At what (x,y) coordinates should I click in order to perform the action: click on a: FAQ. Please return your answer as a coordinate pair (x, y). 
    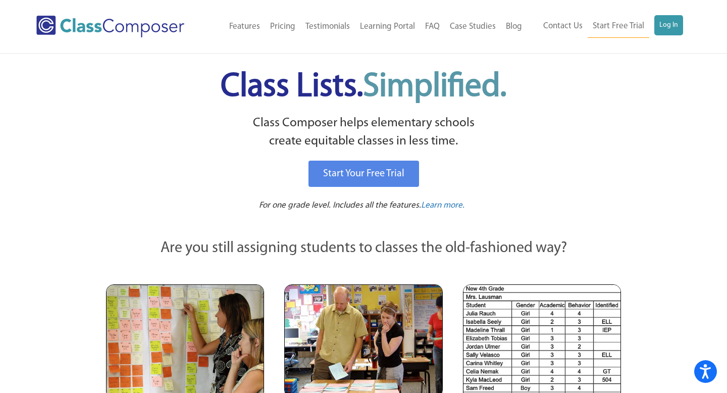
    Looking at the image, I should click on (432, 27).